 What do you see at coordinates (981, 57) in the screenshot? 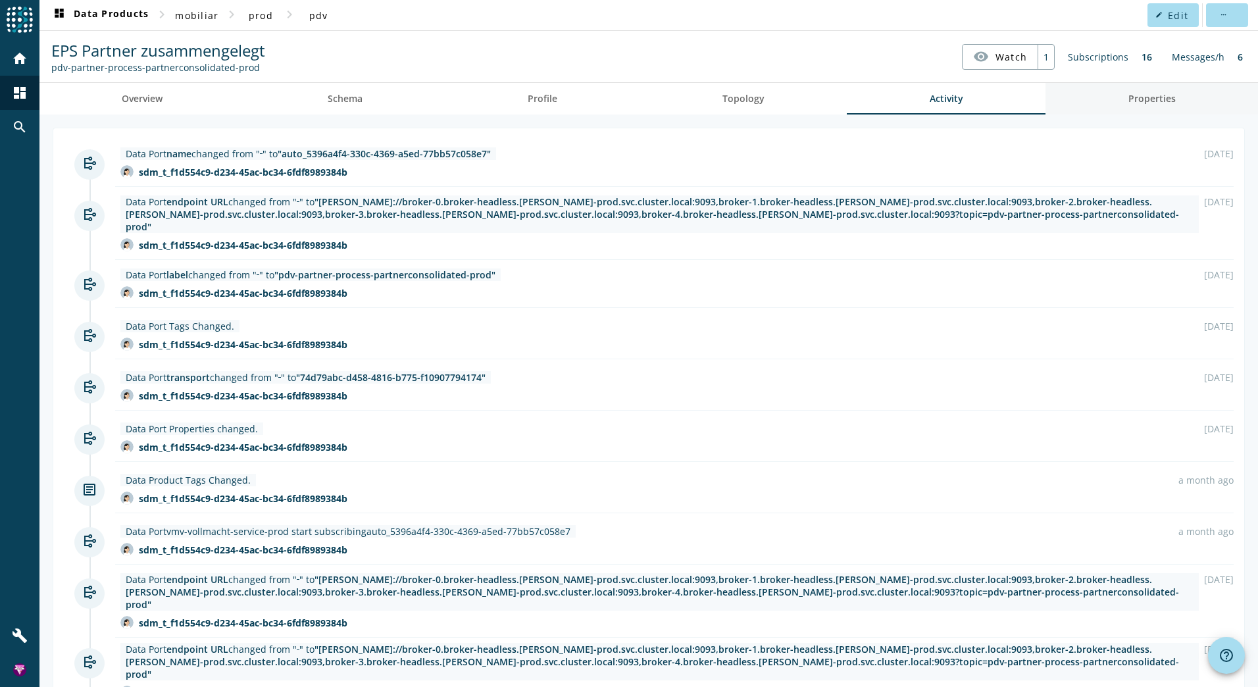
I see `mat-icon: visibility` at bounding box center [981, 57].